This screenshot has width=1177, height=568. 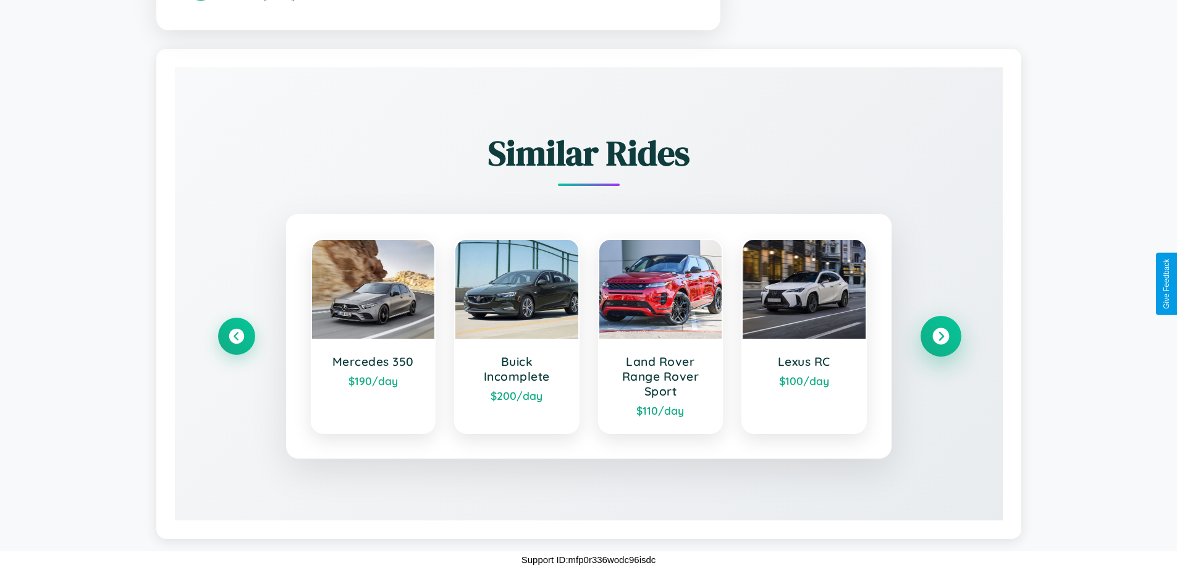 What do you see at coordinates (1167, 284) in the screenshot?
I see `div: Give Feedback` at bounding box center [1167, 284].